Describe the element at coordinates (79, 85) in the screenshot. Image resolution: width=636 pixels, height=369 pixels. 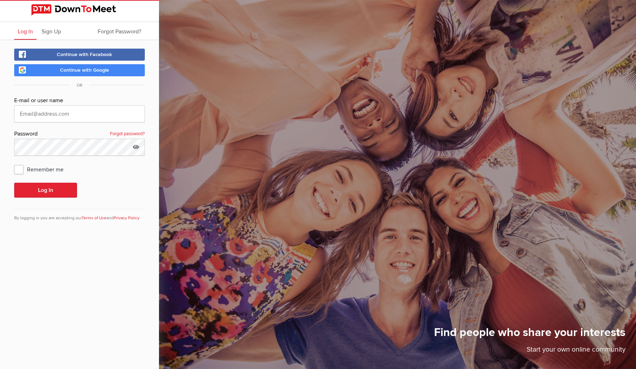
I see `span: OR` at that location.